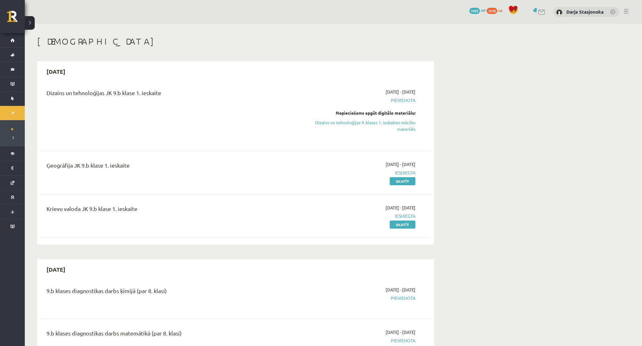  What do you see at coordinates (500, 10) in the screenshot?
I see `span: xp` at bounding box center [500, 10].